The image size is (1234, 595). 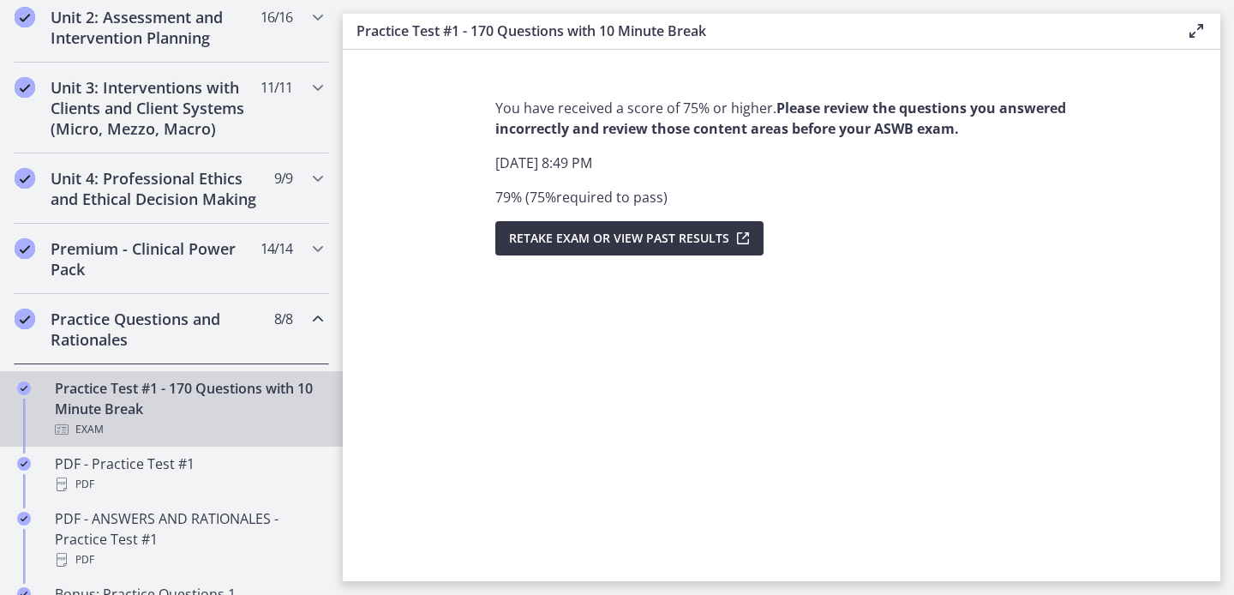 I want to click on h2: Practice Questions and Rationales, so click(x=155, y=329).